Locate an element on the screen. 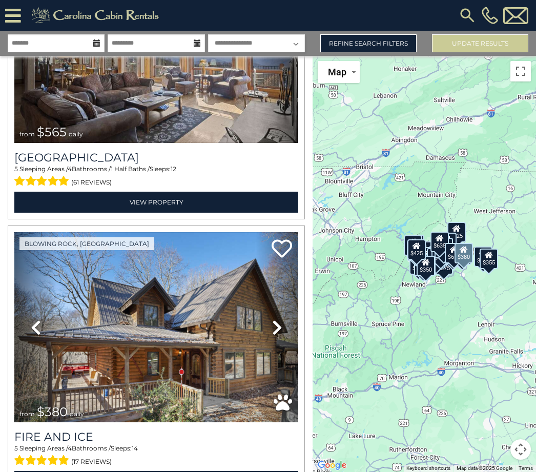  span: $565 is located at coordinates (52, 132).